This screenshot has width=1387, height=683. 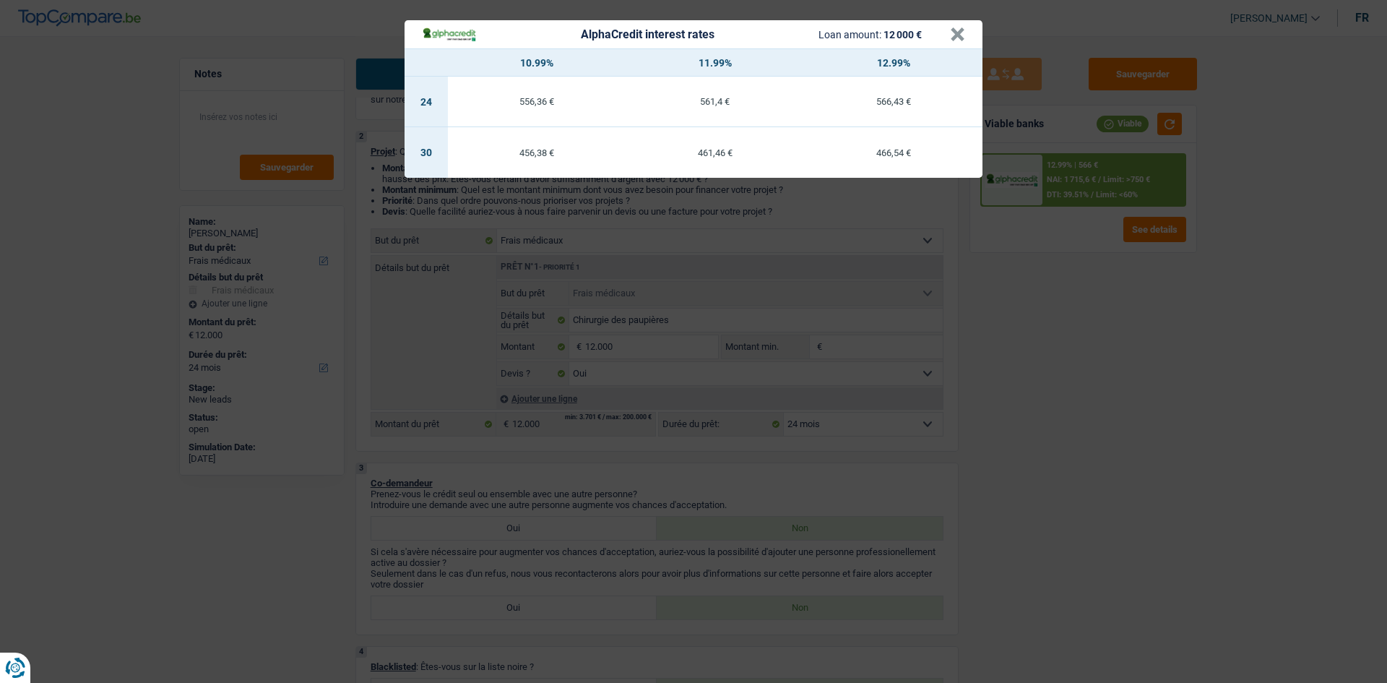 I want to click on span: 12 000 €, so click(x=902, y=35).